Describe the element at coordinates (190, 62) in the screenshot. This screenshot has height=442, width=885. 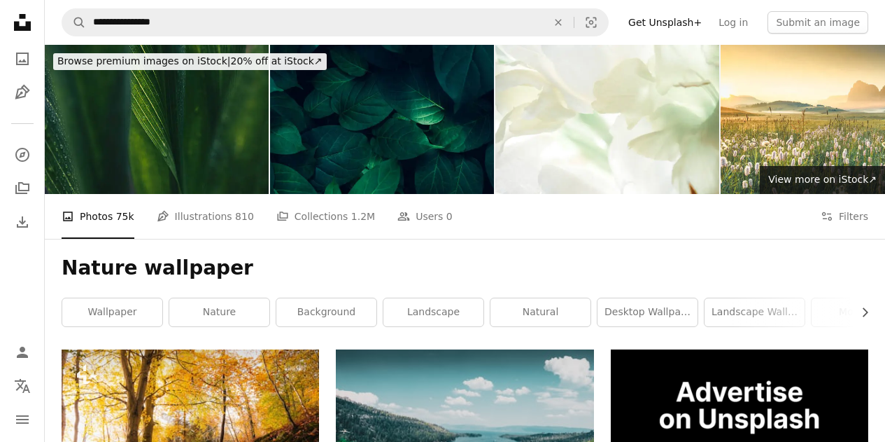
I see `a: Browse premium images on iStock|20% off at iStock↗` at that location.